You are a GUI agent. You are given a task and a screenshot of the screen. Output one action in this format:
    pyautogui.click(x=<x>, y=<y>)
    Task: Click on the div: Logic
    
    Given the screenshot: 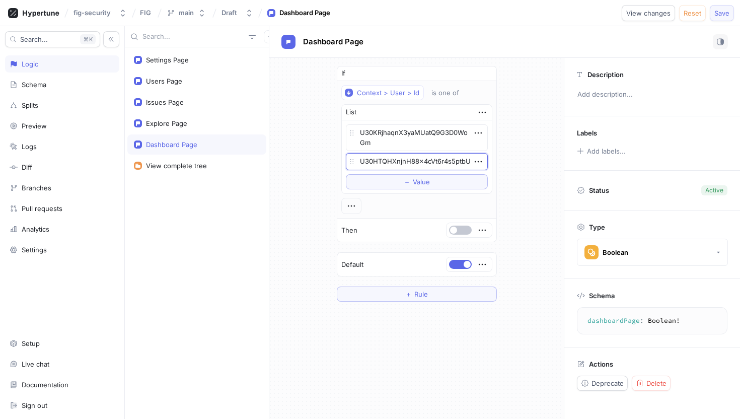 What is the action you would take?
    pyautogui.click(x=30, y=64)
    